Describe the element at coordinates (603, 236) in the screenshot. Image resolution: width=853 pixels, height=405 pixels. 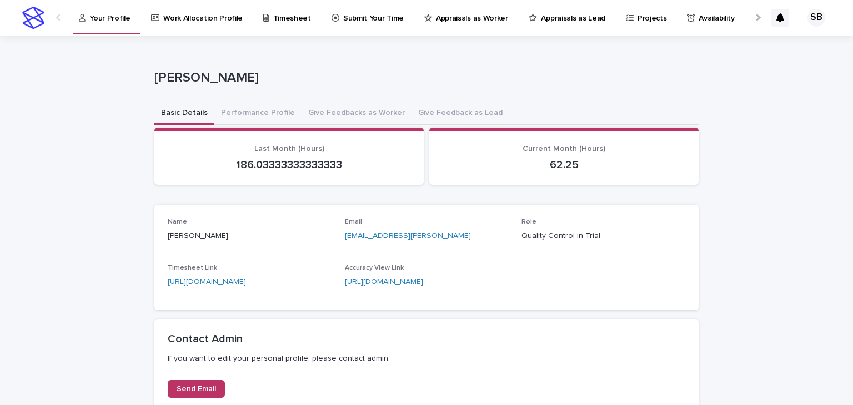
I see `p: Quality Control in Trial` at that location.